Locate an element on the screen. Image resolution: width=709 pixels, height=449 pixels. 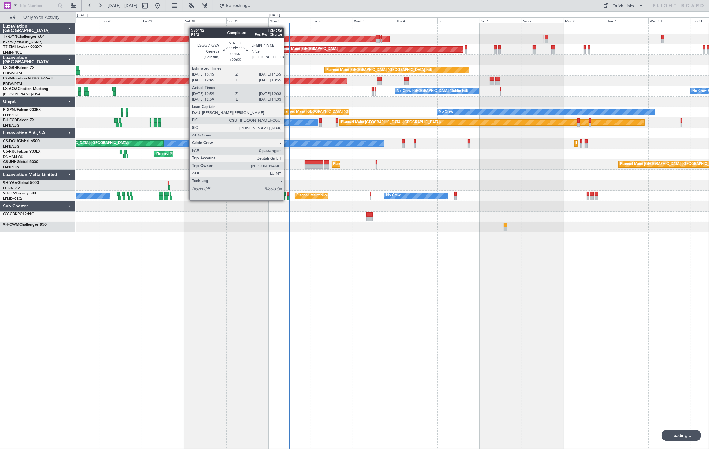
a: T7-DYNChallenger 604 is located at coordinates (24, 37).